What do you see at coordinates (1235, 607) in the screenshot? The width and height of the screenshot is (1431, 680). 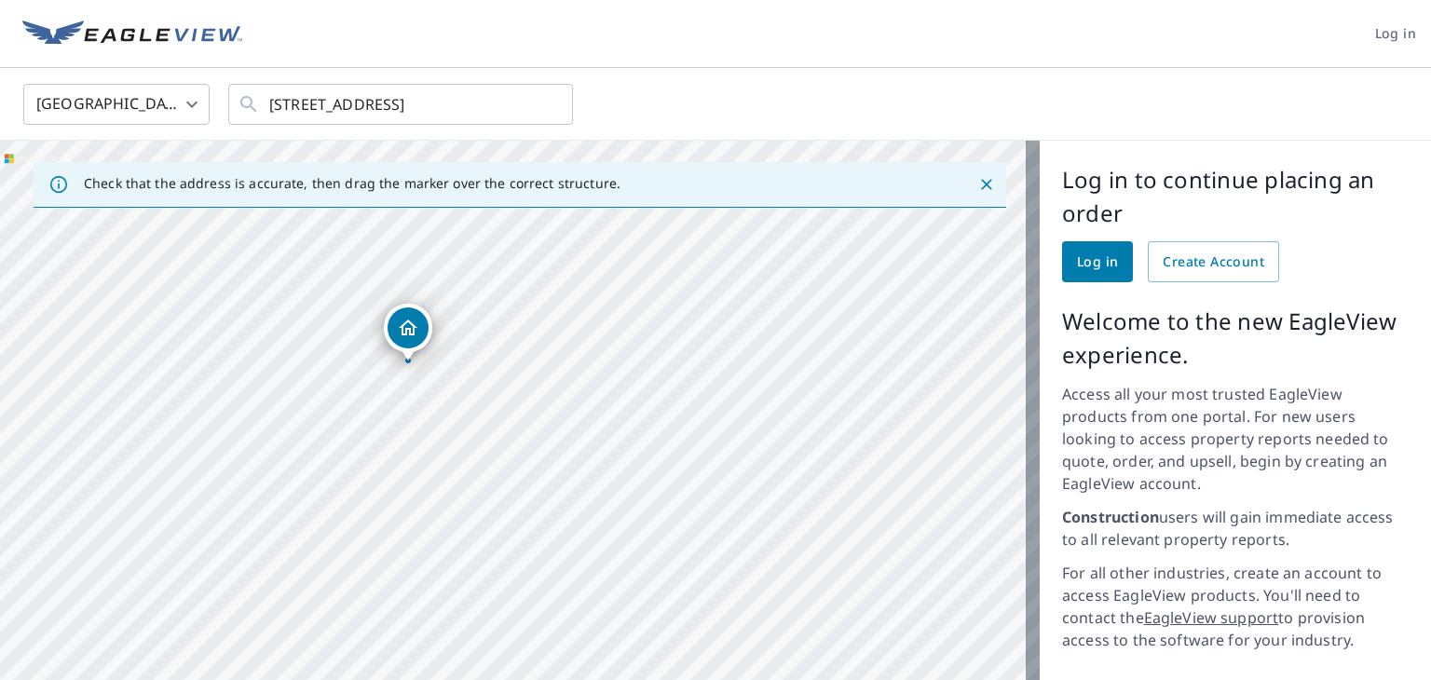 I see `p: For all other industries, create an account to access EagleView products. You'll need to contact ...` at bounding box center [1235, 607].